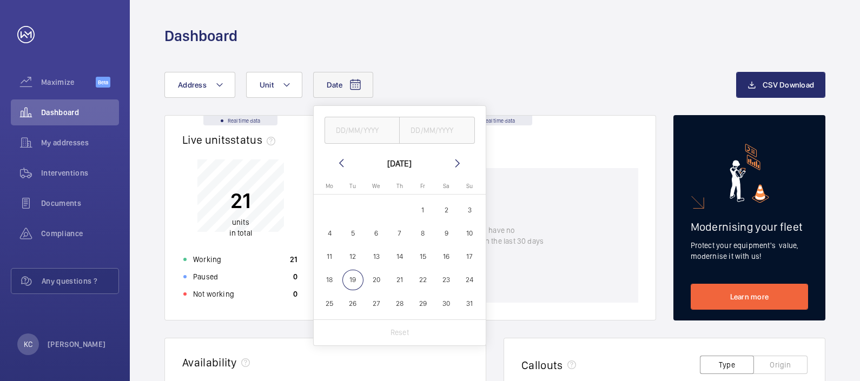 The width and height of the screenshot is (860, 381). I want to click on button: August 23, 2025, so click(446, 280).